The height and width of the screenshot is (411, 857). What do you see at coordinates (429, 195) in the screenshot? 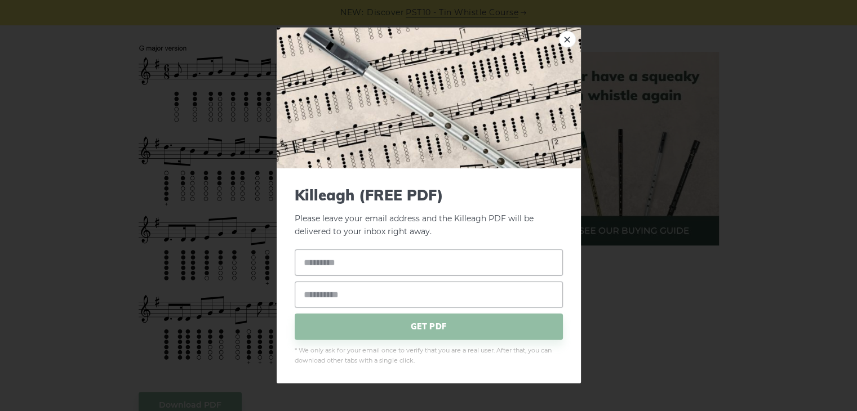
I see `span: Killeagh (FREE PDF)` at bounding box center [429, 195].